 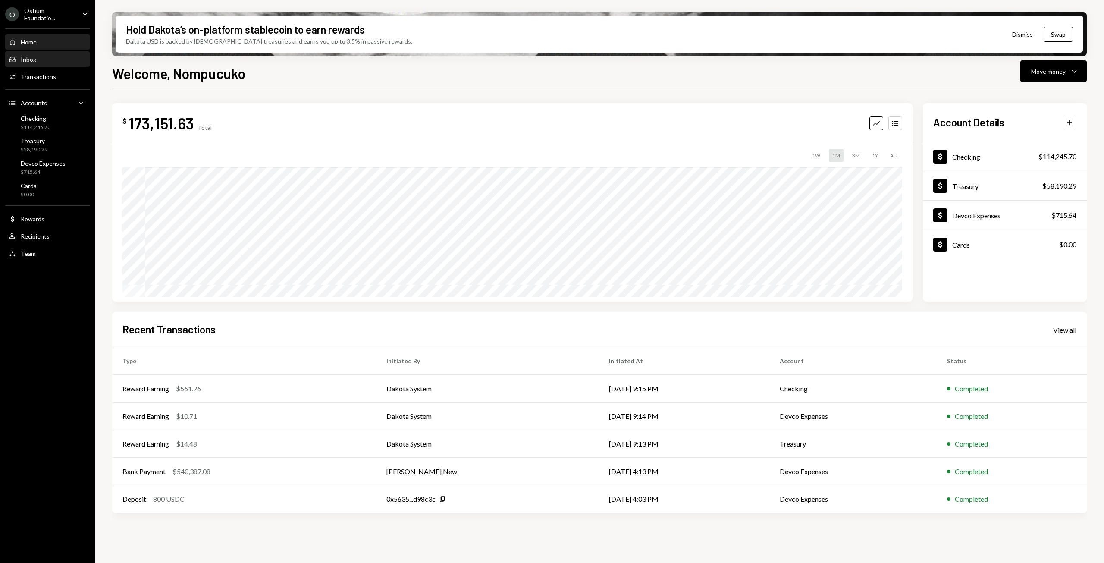 I want to click on div: View all, so click(x=1065, y=330).